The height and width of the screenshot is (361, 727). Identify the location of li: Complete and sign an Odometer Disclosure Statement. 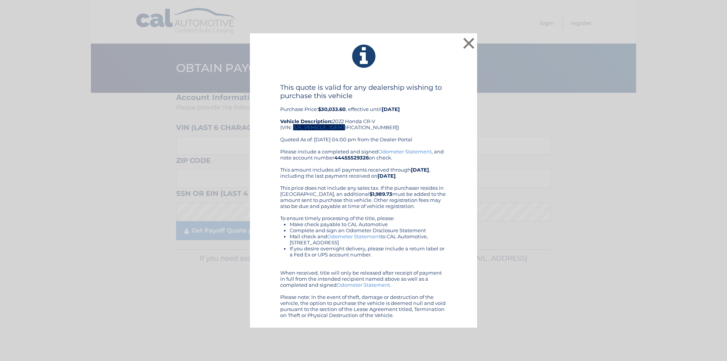
(368, 230).